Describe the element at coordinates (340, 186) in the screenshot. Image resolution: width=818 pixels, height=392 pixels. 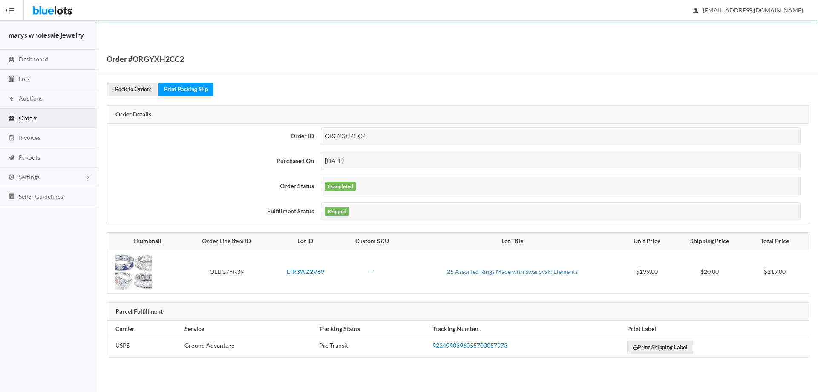
I see `label: Completed` at that location.